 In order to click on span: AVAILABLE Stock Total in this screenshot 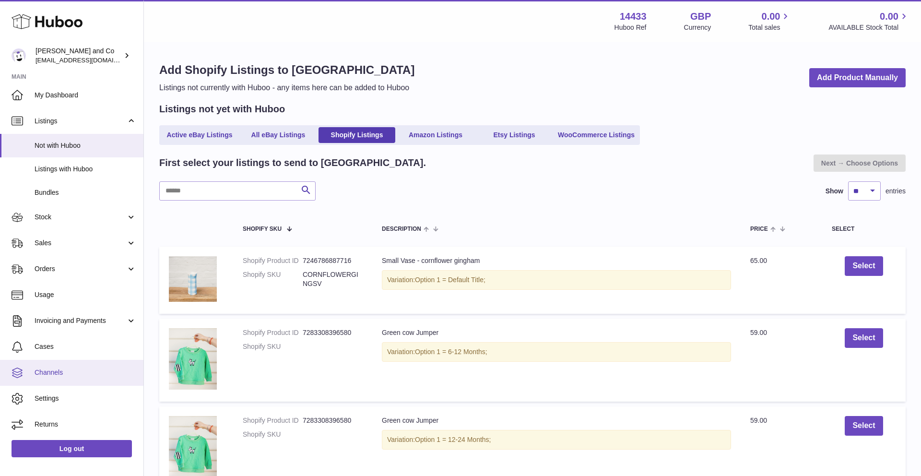, I will do `click(869, 27)`.